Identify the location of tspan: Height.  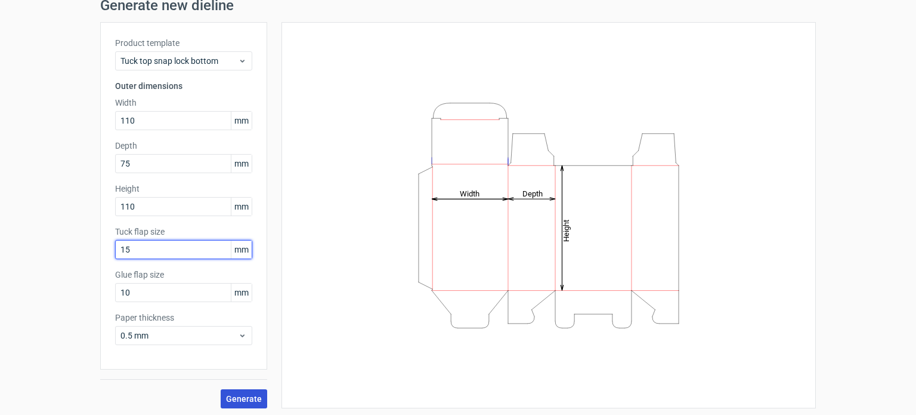
(566, 230).